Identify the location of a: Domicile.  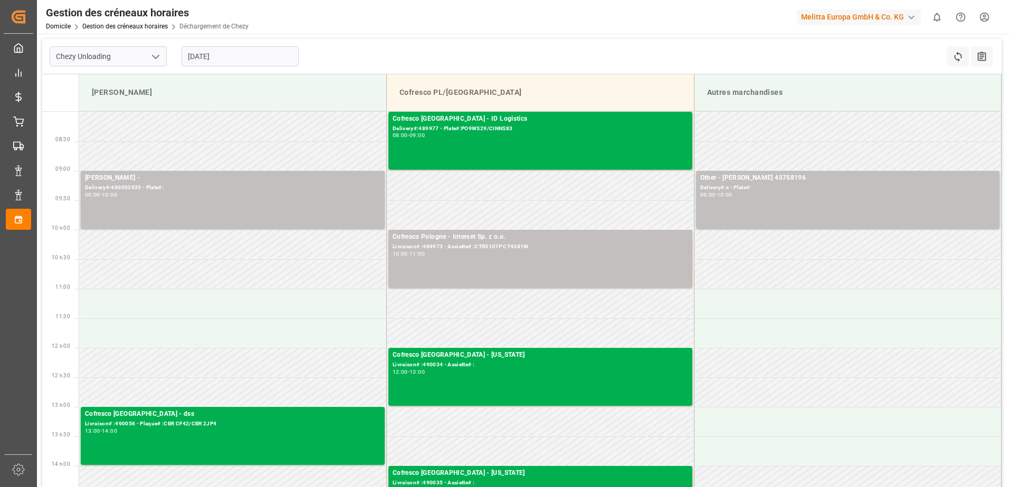
(58, 26).